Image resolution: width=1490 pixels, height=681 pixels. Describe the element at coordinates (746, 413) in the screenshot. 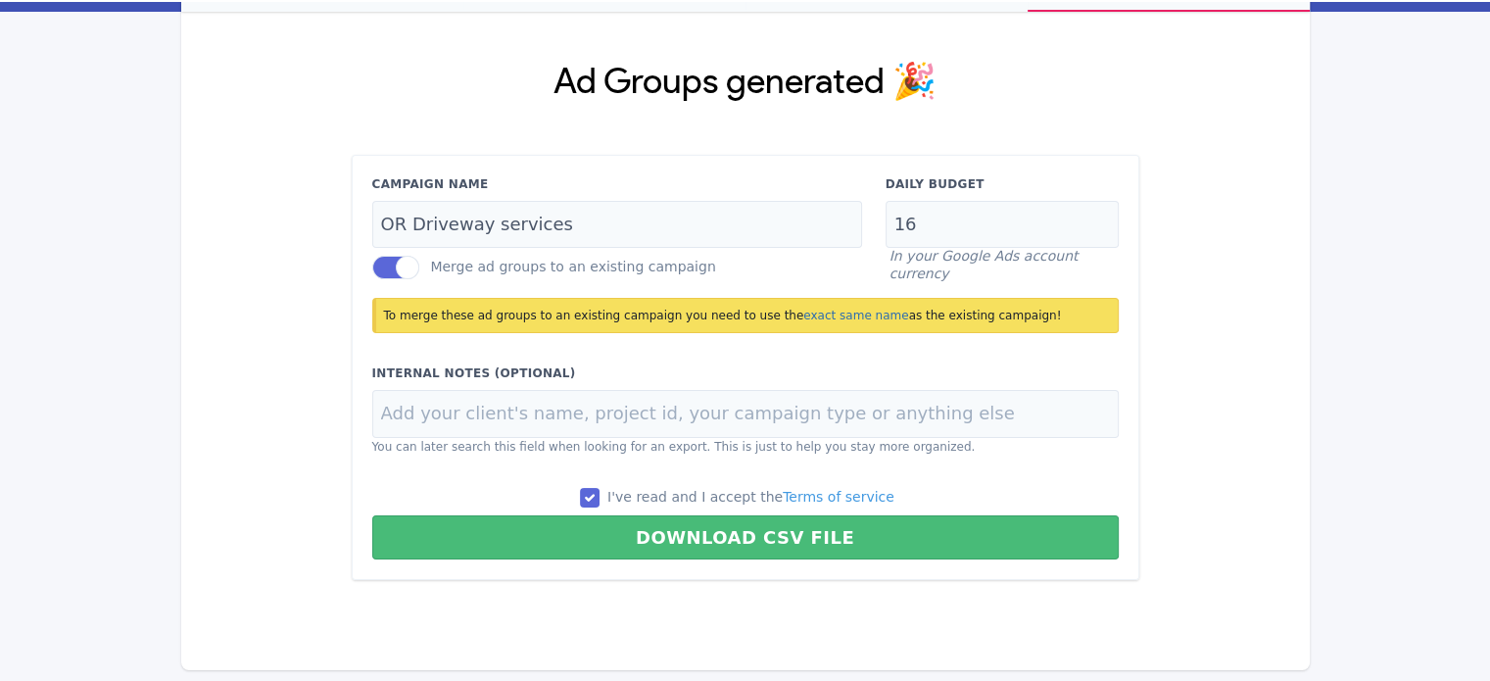

I see `input: Add your client's name, project id, your campaign type or anything else` at that location.